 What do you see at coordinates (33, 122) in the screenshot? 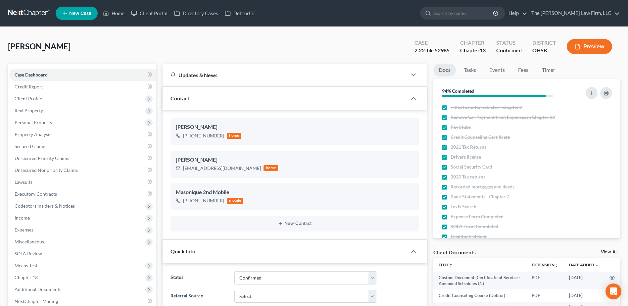
I see `span: Personal Property` at bounding box center [33, 122].